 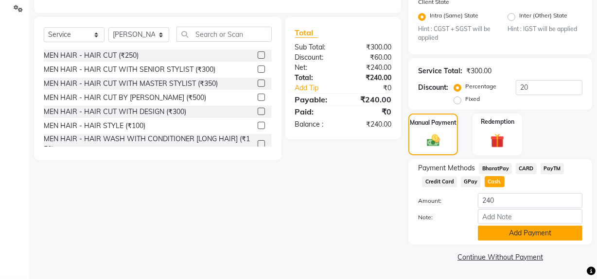 What do you see at coordinates (497, 140) in the screenshot?
I see `img: _gift.svg` at bounding box center [497, 140].